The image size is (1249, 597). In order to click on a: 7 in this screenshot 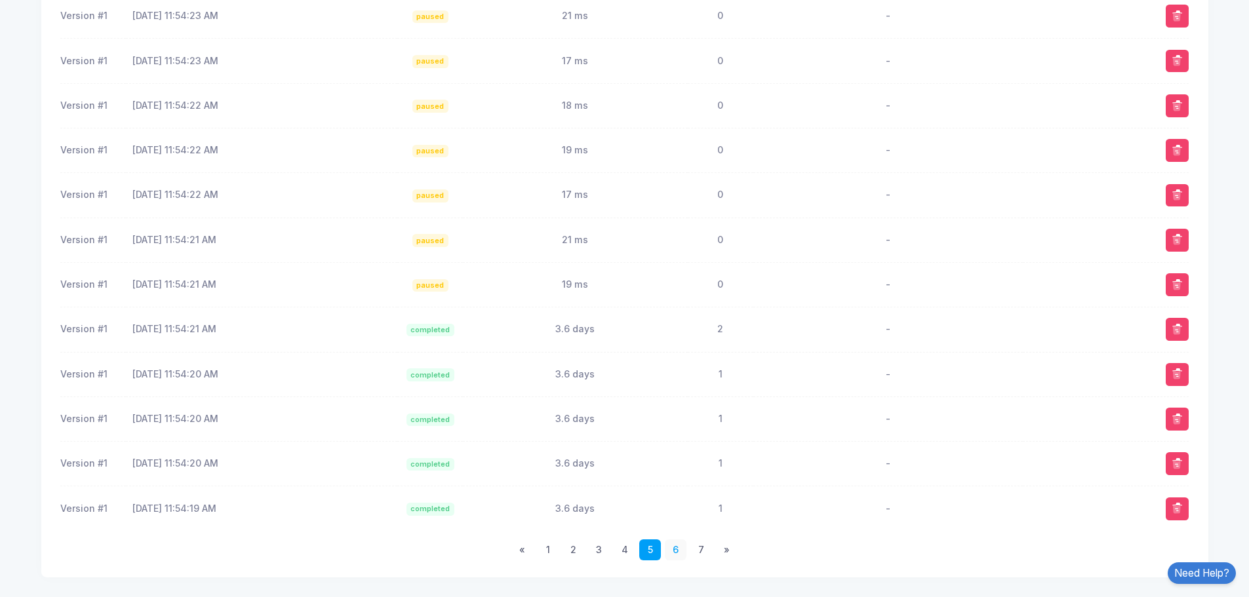, I will do `click(701, 550)`.